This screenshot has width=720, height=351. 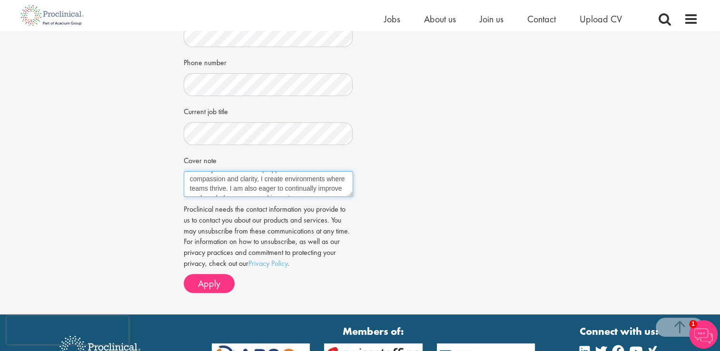 What do you see at coordinates (392, 19) in the screenshot?
I see `span: Jobs` at bounding box center [392, 19].